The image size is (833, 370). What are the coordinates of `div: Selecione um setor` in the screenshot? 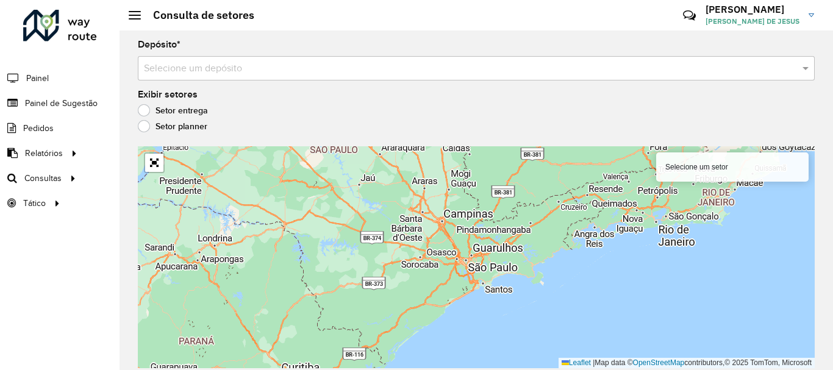 It's located at (732, 167).